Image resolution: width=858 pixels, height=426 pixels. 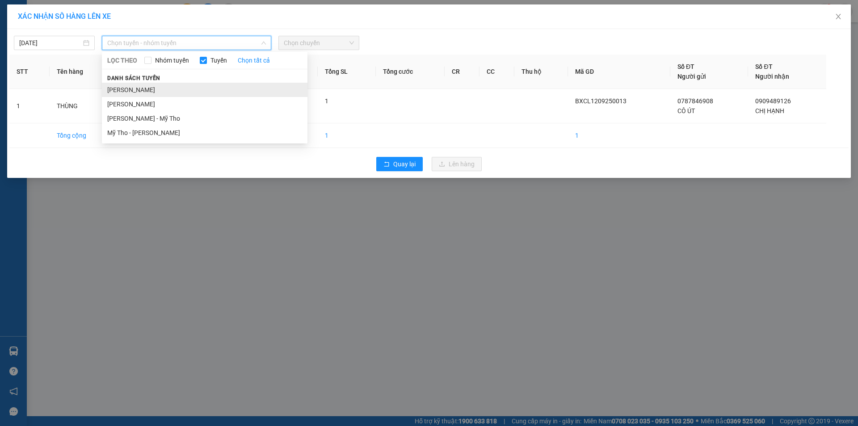 What do you see at coordinates (172, 60) in the screenshot?
I see `span: Nhóm tuyến` at bounding box center [172, 60].